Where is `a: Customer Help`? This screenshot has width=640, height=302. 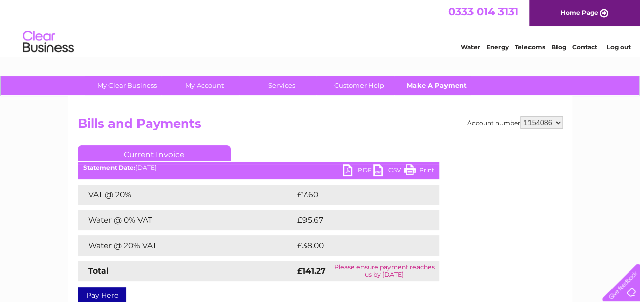
a: Customer Help is located at coordinates (359, 86).